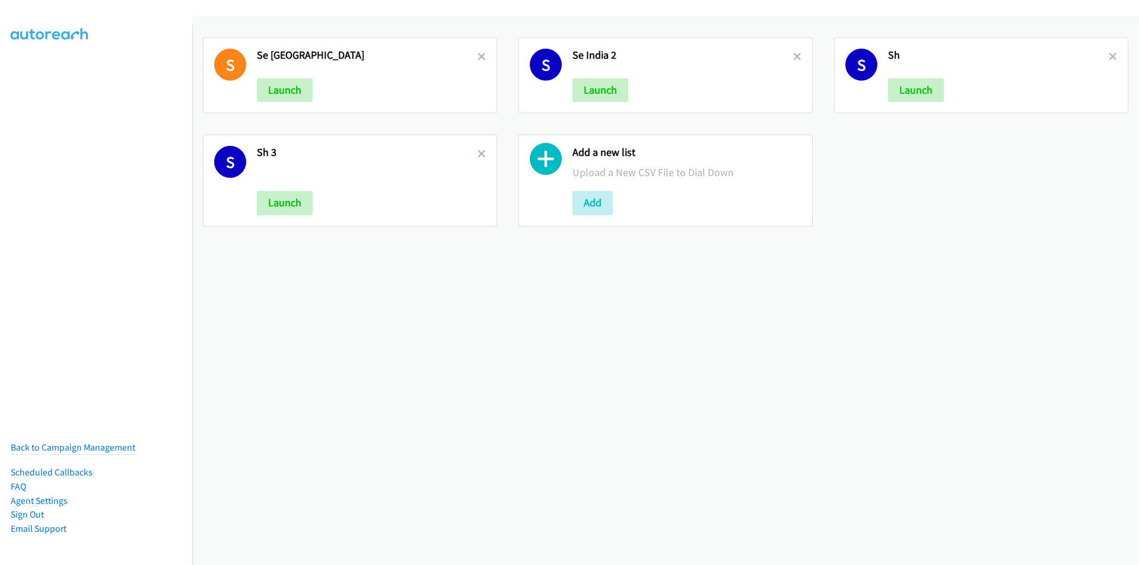 This screenshot has height=565, width=1139. I want to click on button: Add, so click(592, 203).